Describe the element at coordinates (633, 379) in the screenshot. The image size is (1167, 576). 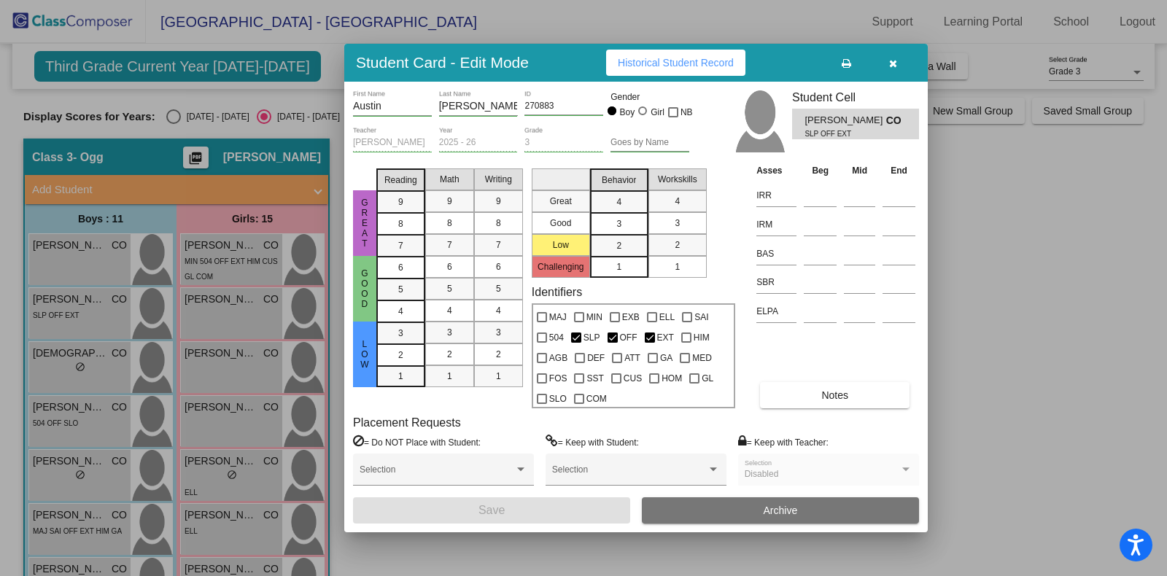
I see `span: CUS` at that location.